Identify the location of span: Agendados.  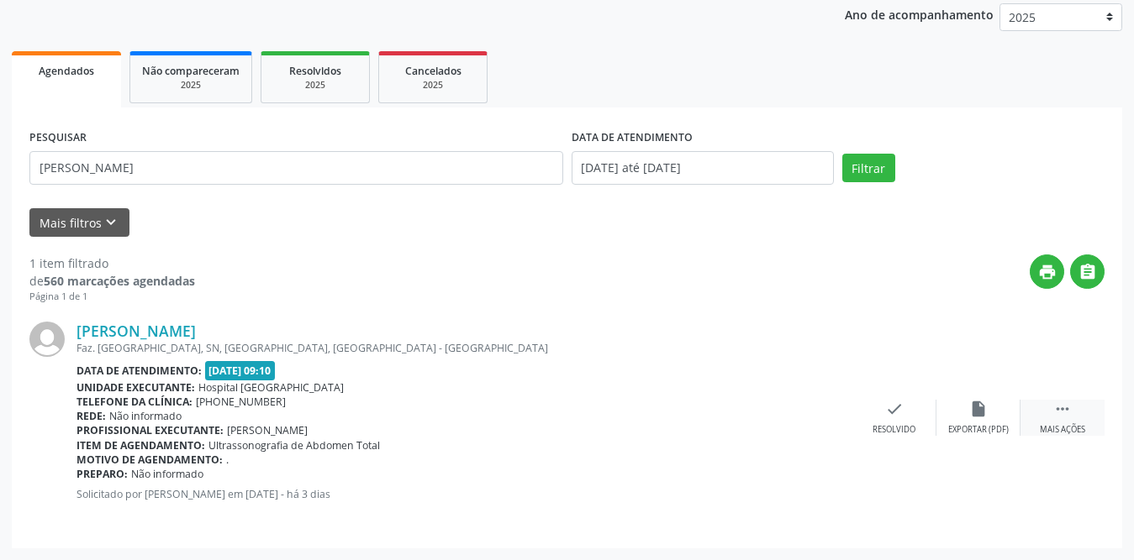
(66, 71).